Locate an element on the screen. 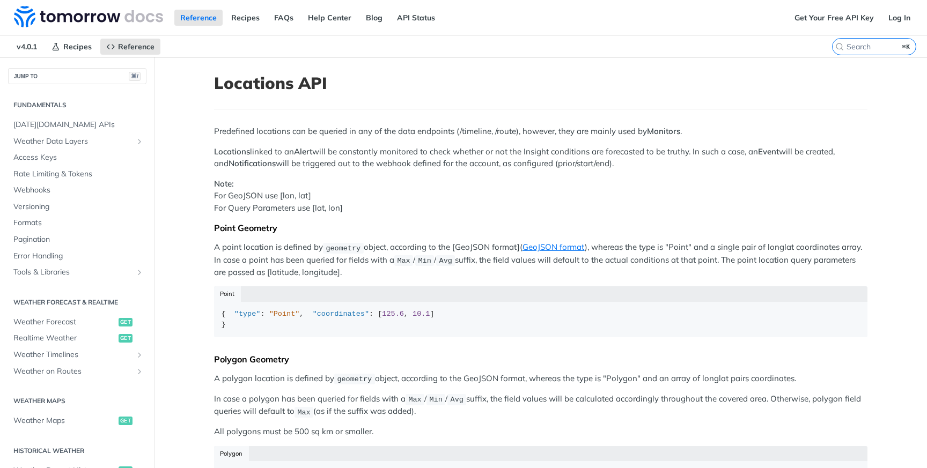  p: linked to an will be constantly monitored to check whether or not the Insight conditions are fore... is located at coordinates (541, 158).